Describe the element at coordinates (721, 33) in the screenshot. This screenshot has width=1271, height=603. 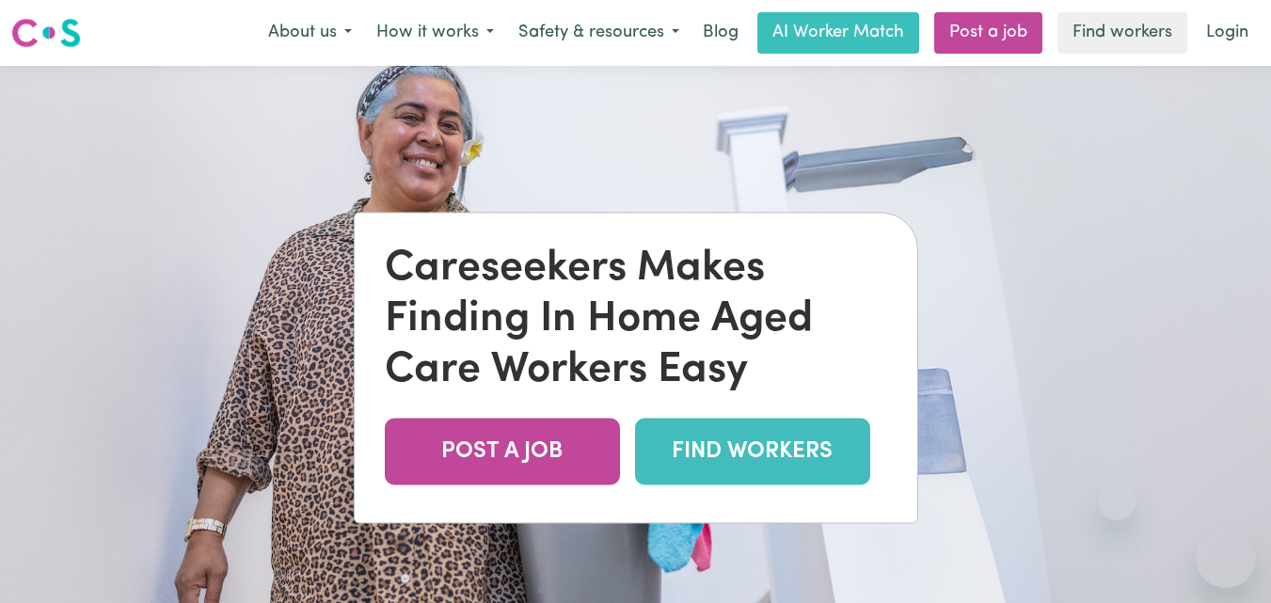
I see `a: Blog` at that location.